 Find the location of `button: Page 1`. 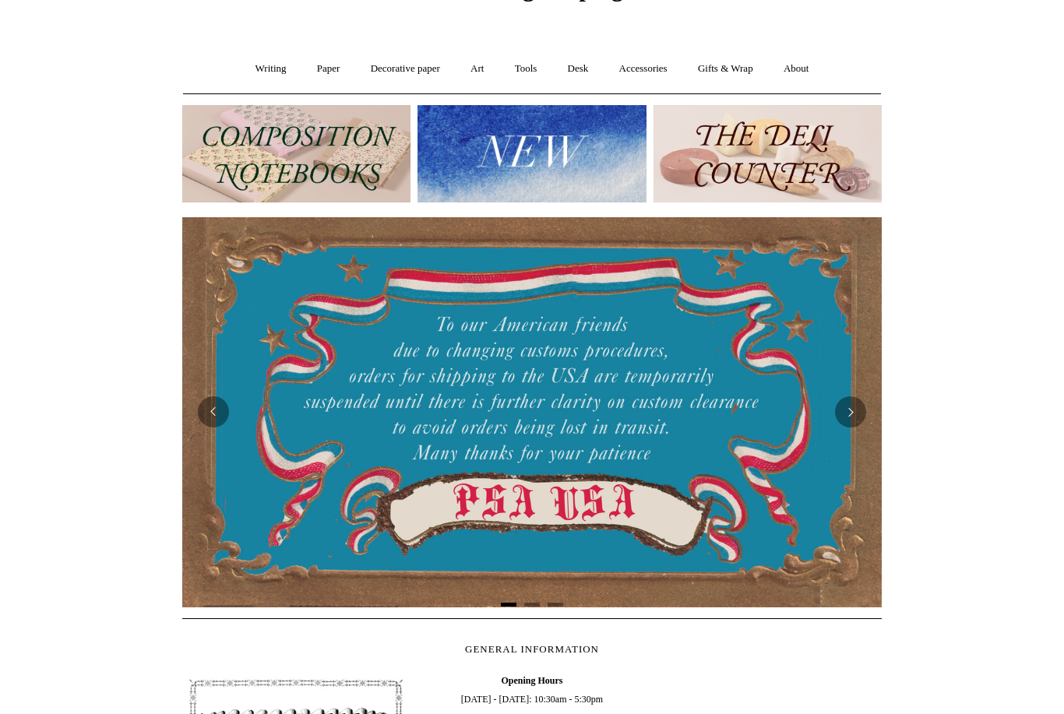

button: Page 1 is located at coordinates (508, 604).